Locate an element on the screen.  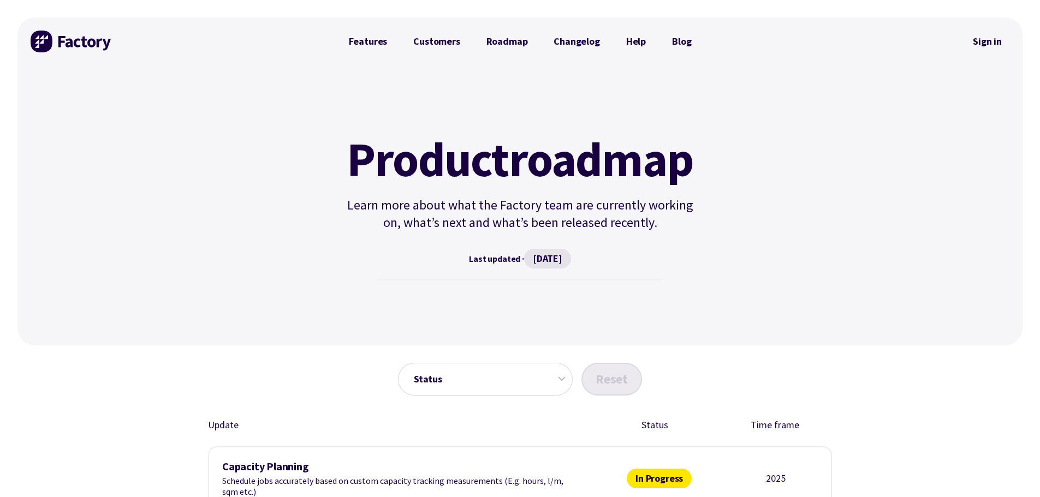
div: Schedule jobs accurately based on custom capacity tracking measurements (E.g. hours, l/m, sqm etc.) is located at coordinates (397, 479).